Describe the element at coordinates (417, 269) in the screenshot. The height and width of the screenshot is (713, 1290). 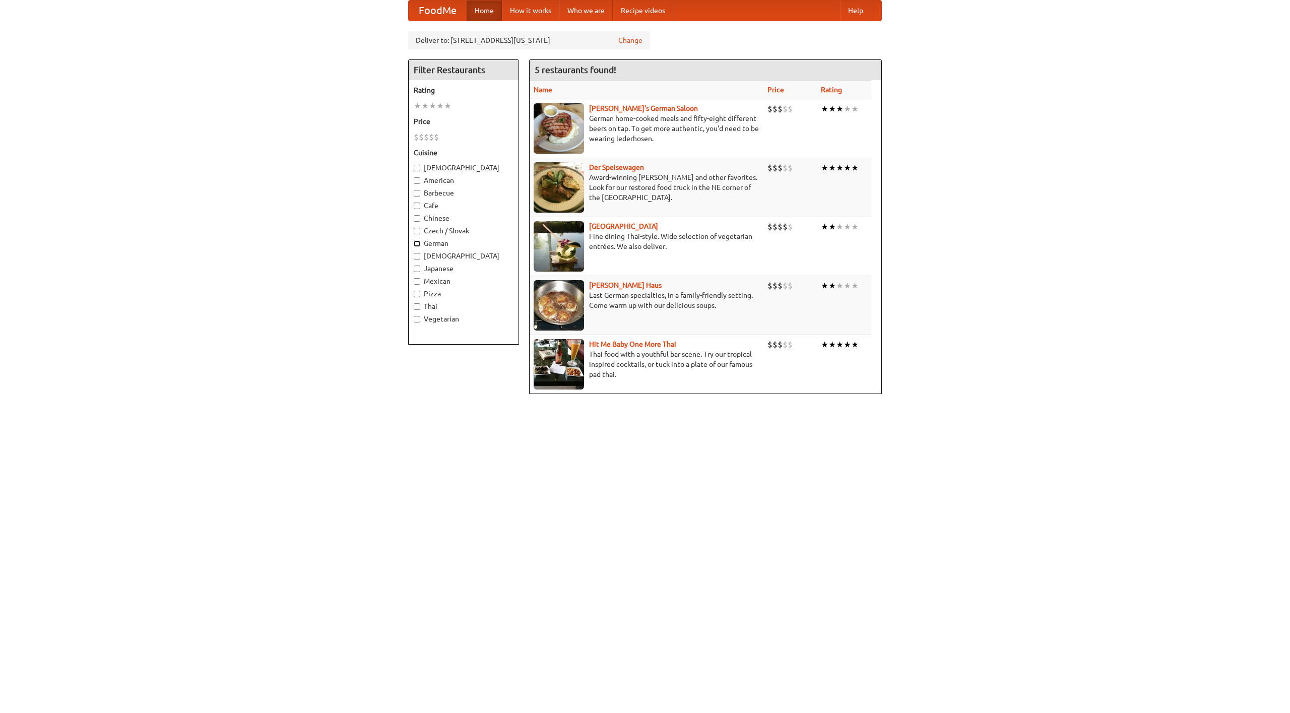
I see `input: Japanese` at that location.